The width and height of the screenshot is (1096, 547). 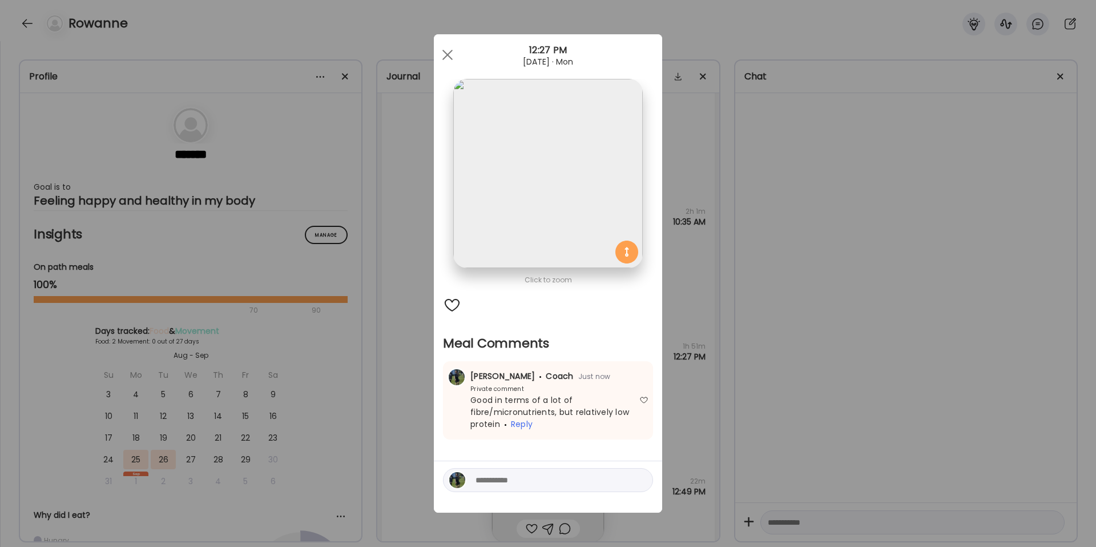 I want to click on img: images%2FXNLRd8P68leDZe4UQ6kHQhXvlWp2%2F5QdRGiqFNWJYTBDrgCgW%2FCkmFvOJihjr2KjrxEYiR_1080, so click(x=548, y=173).